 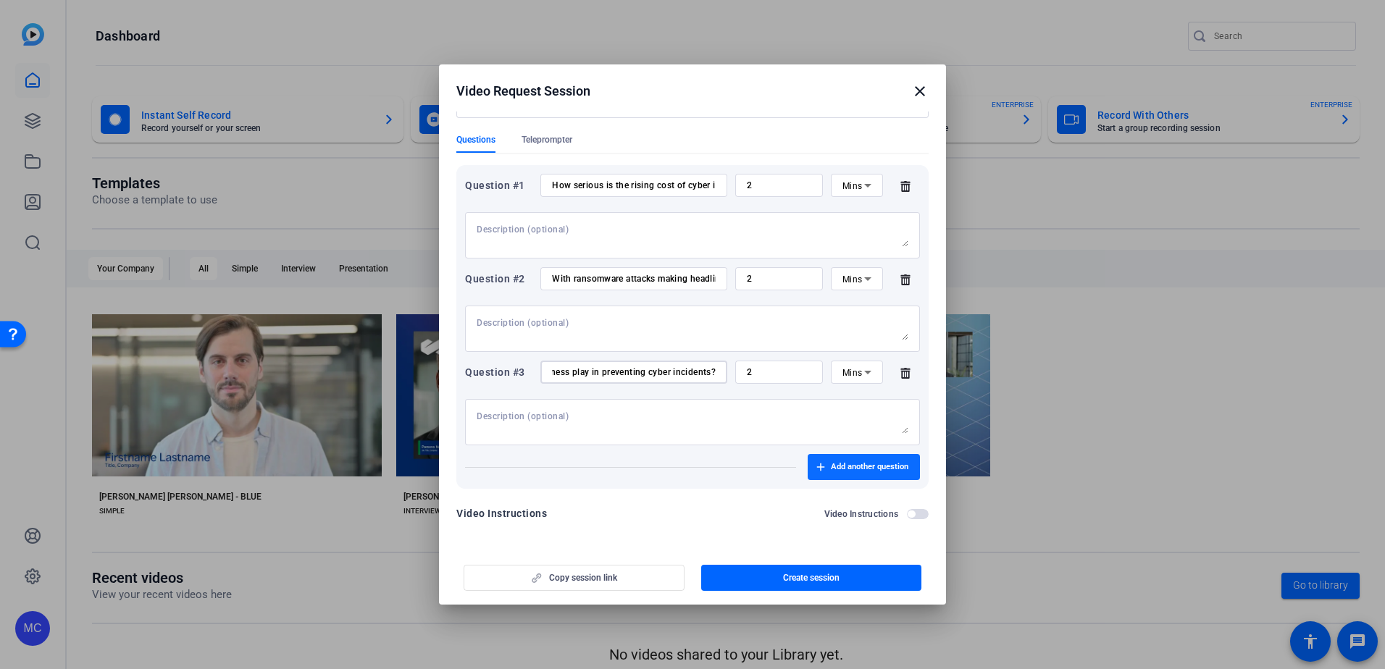 What do you see at coordinates (547, 140) in the screenshot?
I see `span: Teleprompter` at bounding box center [547, 140].